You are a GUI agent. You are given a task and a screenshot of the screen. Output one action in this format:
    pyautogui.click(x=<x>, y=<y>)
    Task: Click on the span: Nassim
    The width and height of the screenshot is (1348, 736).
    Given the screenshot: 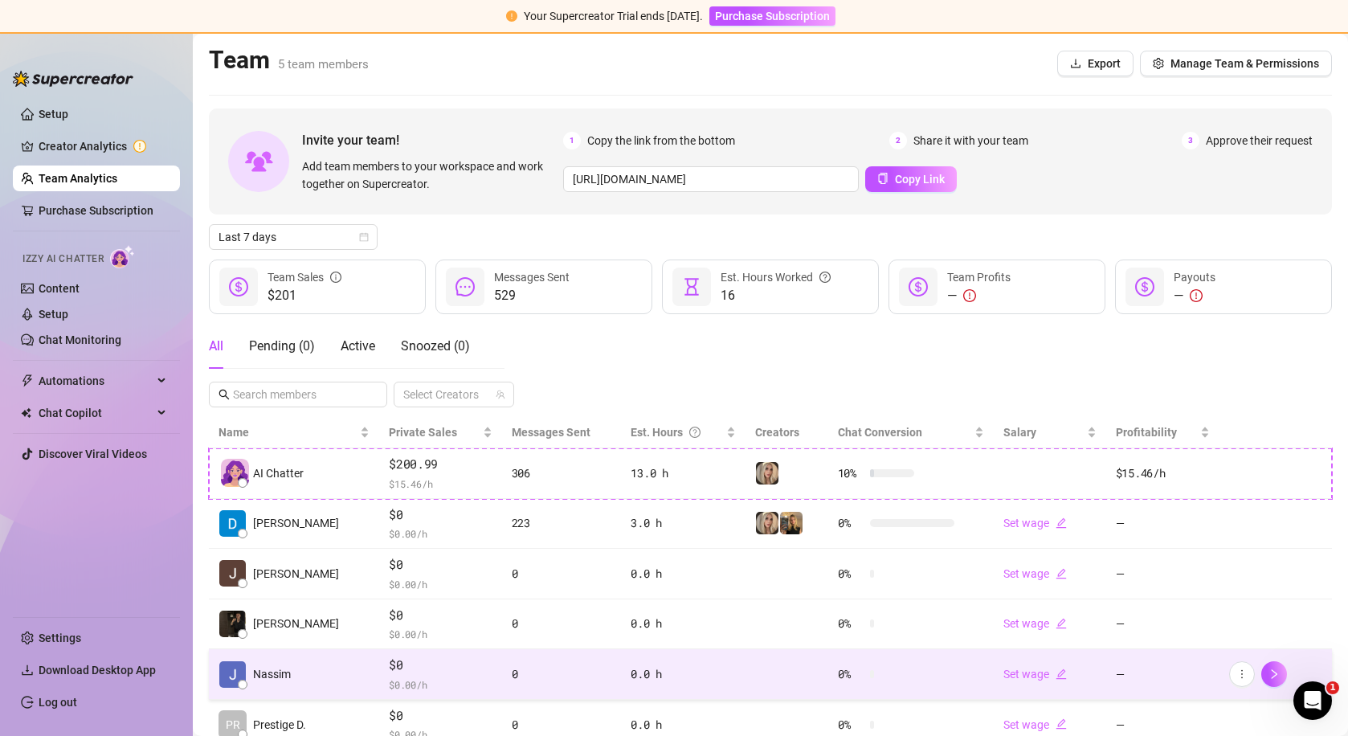 What is the action you would take?
    pyautogui.click(x=272, y=674)
    